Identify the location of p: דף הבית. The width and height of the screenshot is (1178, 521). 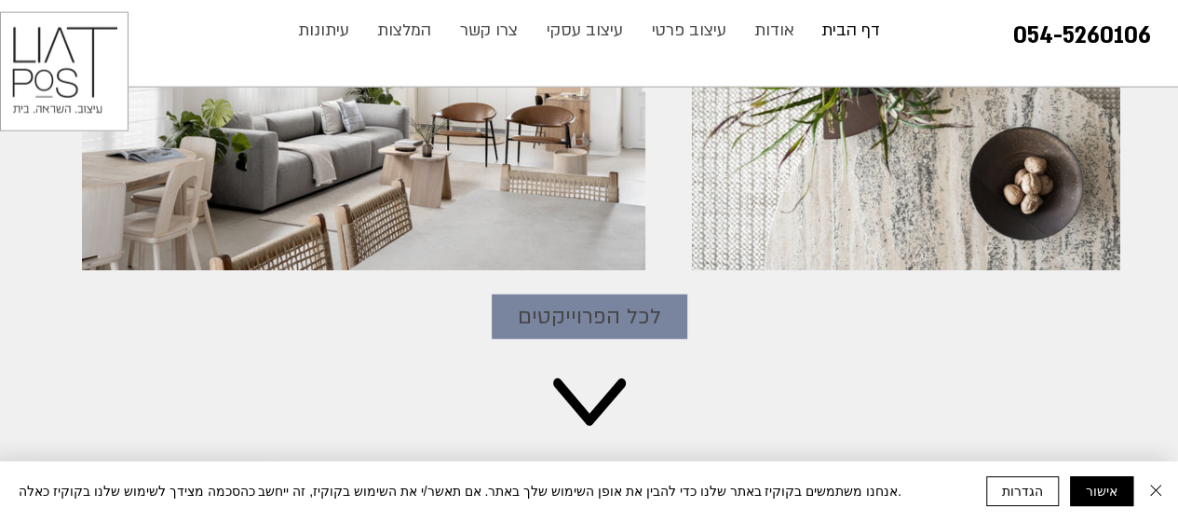
(850, 31).